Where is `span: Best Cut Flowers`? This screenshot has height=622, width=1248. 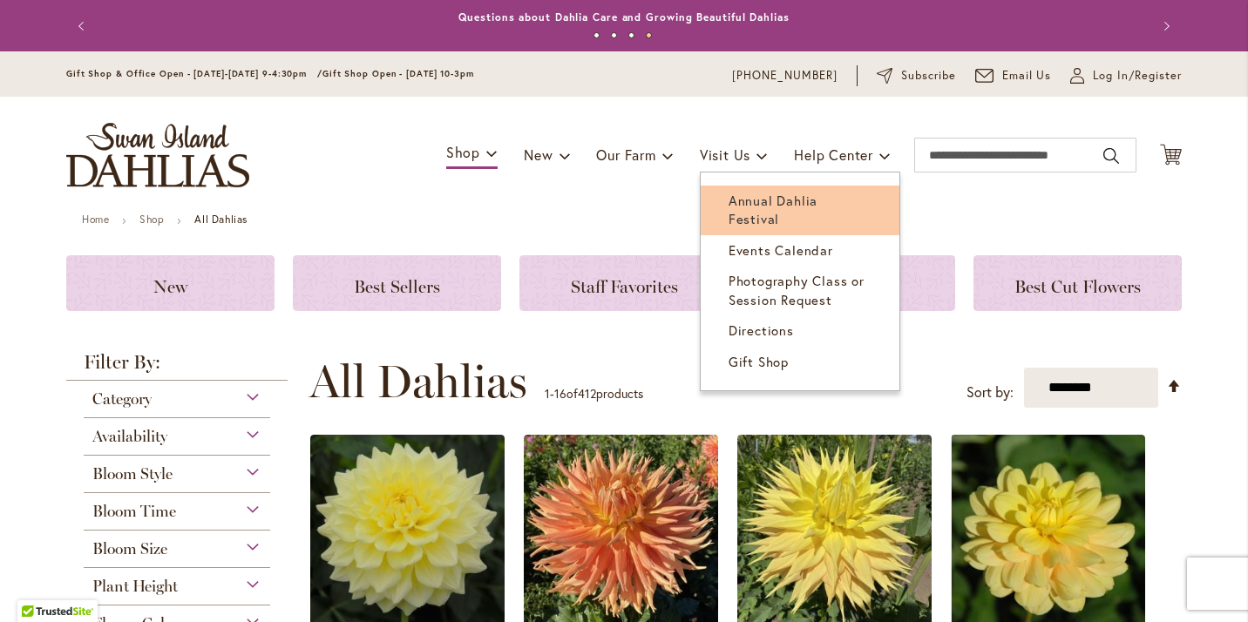
span: Best Cut Flowers is located at coordinates (1077, 287).